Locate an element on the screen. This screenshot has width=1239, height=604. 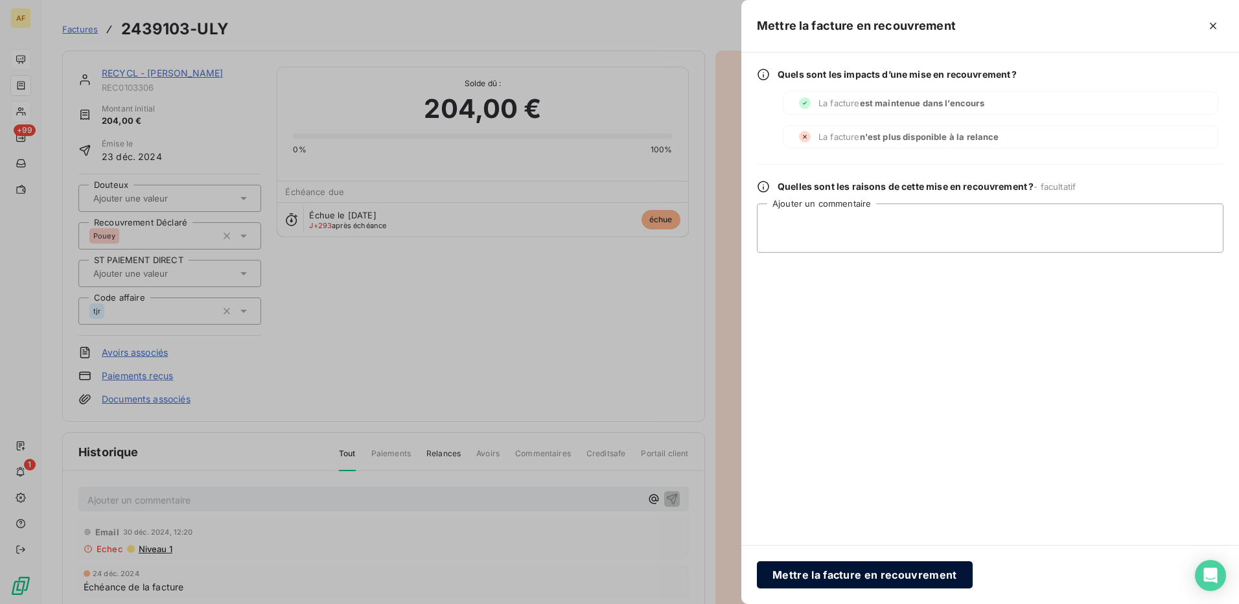
span: n'est plus disponible à la relance is located at coordinates (929, 137).